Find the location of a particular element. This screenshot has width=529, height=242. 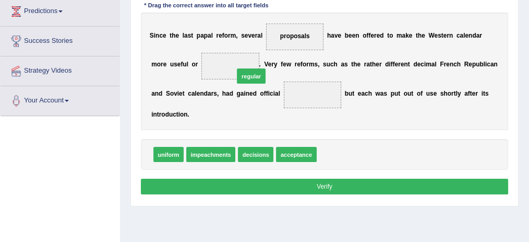

span: regular is located at coordinates (251, 76).